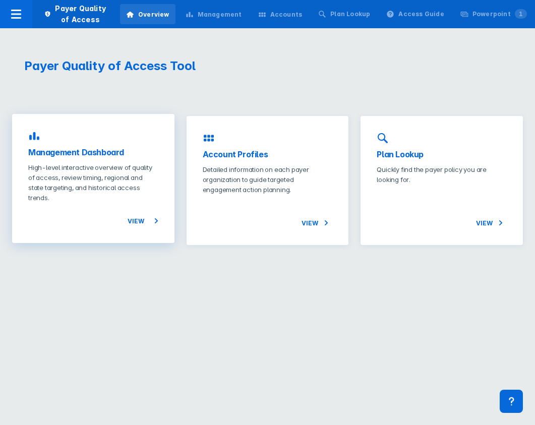 The height and width of the screenshot is (425, 535). What do you see at coordinates (421, 14) in the screenshot?
I see `div: Access Guide` at bounding box center [421, 14].